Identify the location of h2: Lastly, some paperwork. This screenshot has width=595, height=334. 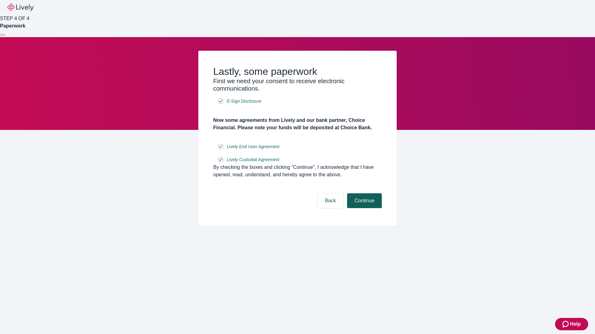
(297, 72).